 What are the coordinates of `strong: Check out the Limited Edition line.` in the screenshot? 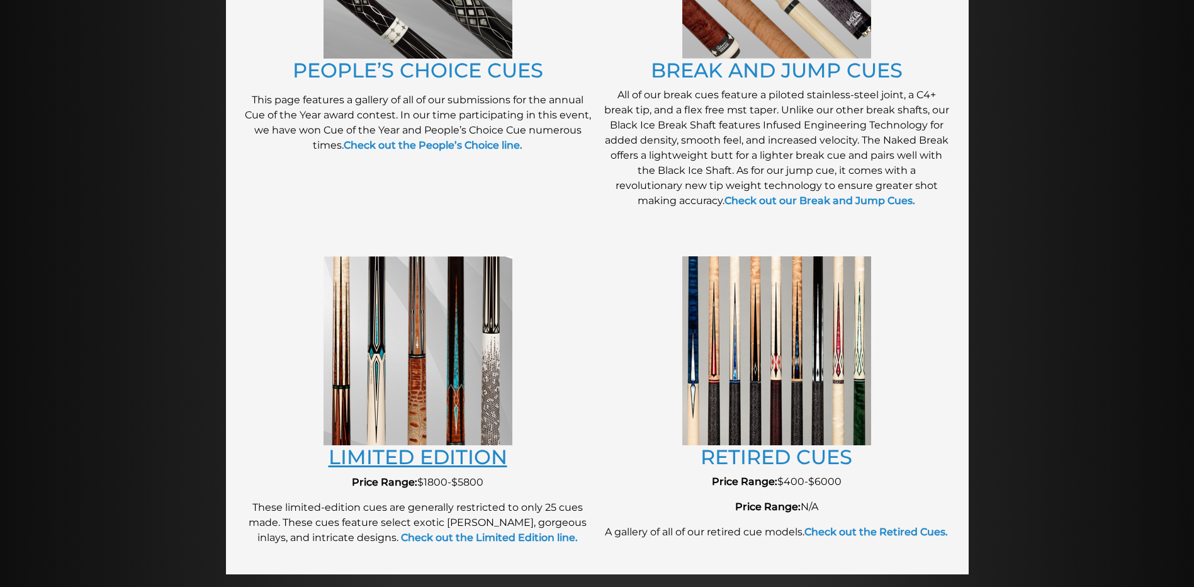 It's located at (489, 537).